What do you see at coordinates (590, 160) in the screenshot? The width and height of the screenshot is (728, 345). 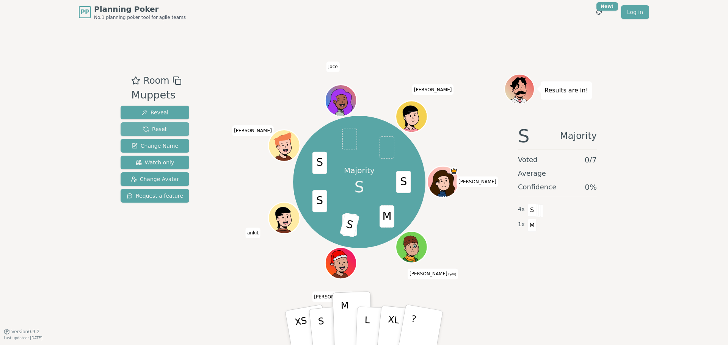 I see `span: 0 / 7` at bounding box center [590, 160].